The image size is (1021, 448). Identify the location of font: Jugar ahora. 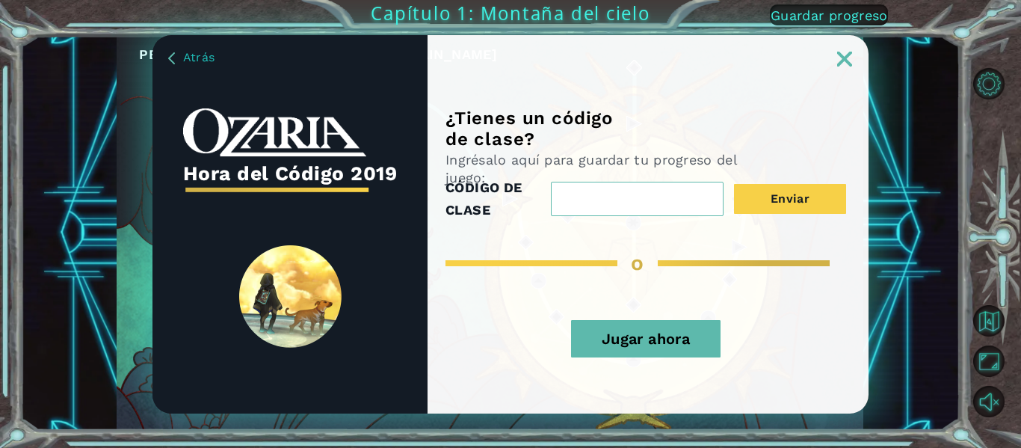
(646, 339).